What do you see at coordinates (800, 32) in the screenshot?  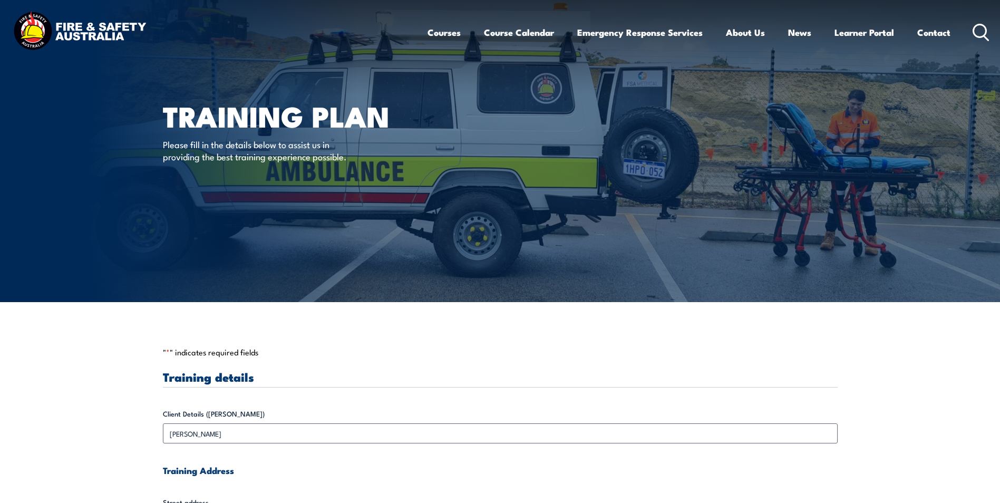 I see `a: News` at bounding box center [800, 32].